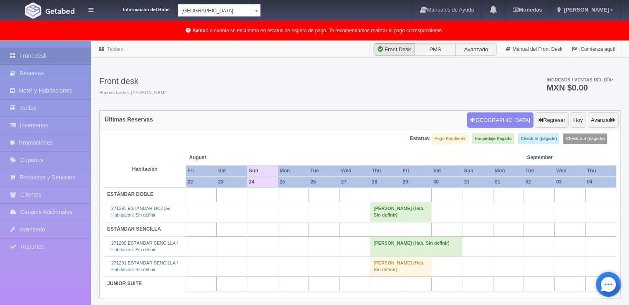 This screenshot has height=305, width=629. What do you see at coordinates (144, 169) in the screenshot?
I see `strong: Habitación` at bounding box center [144, 169].